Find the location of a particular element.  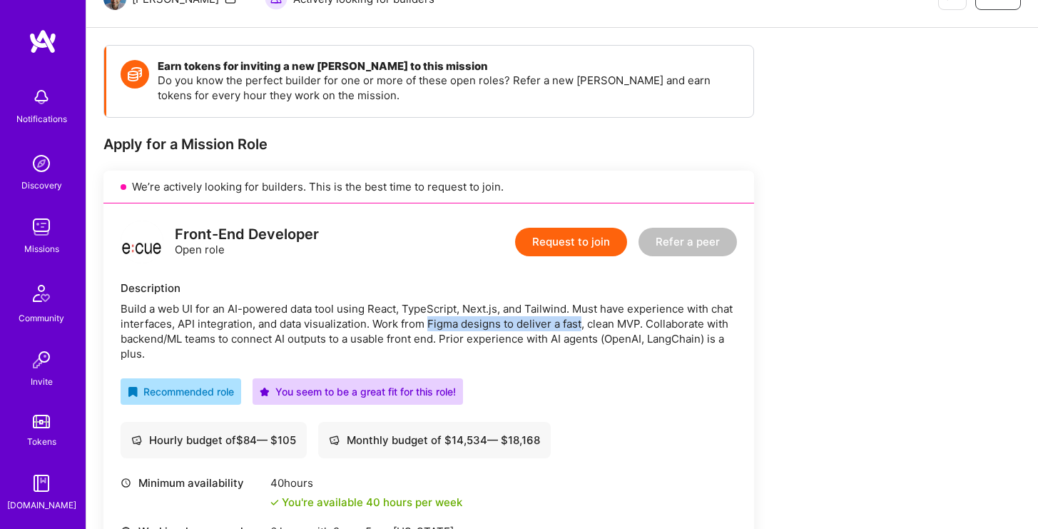

div: Hourly budget of $ 84 — $ 105 is located at coordinates (213, 439).